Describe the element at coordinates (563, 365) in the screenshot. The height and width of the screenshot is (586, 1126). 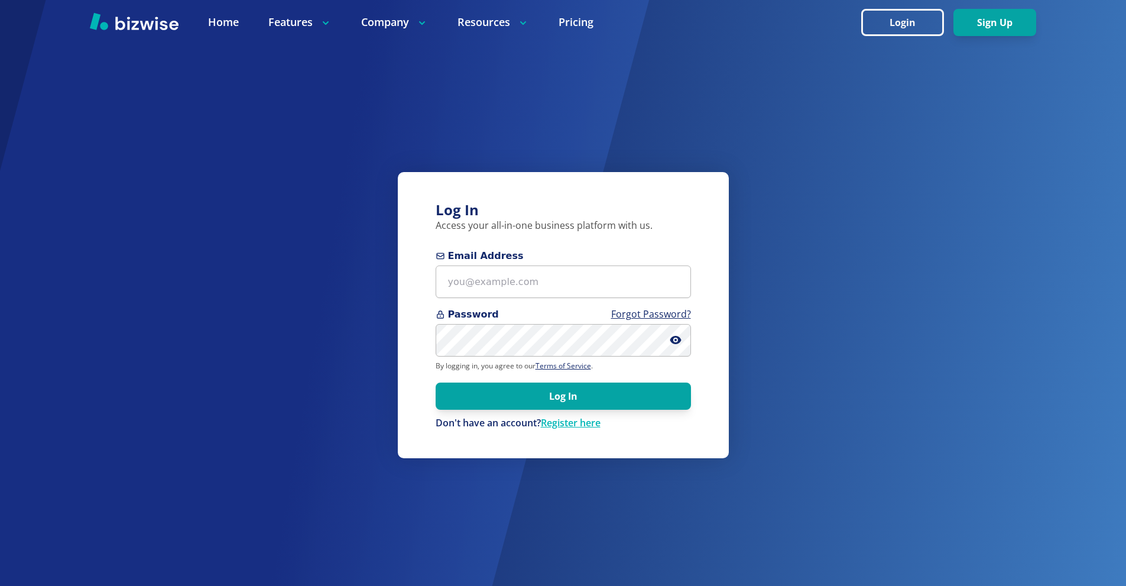
I see `a: Terms of Service` at that location.